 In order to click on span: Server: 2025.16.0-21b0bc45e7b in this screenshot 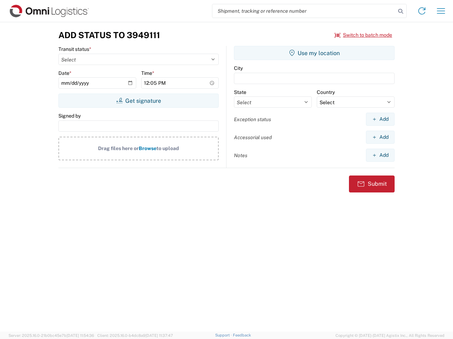, I will do `click(51, 336)`.